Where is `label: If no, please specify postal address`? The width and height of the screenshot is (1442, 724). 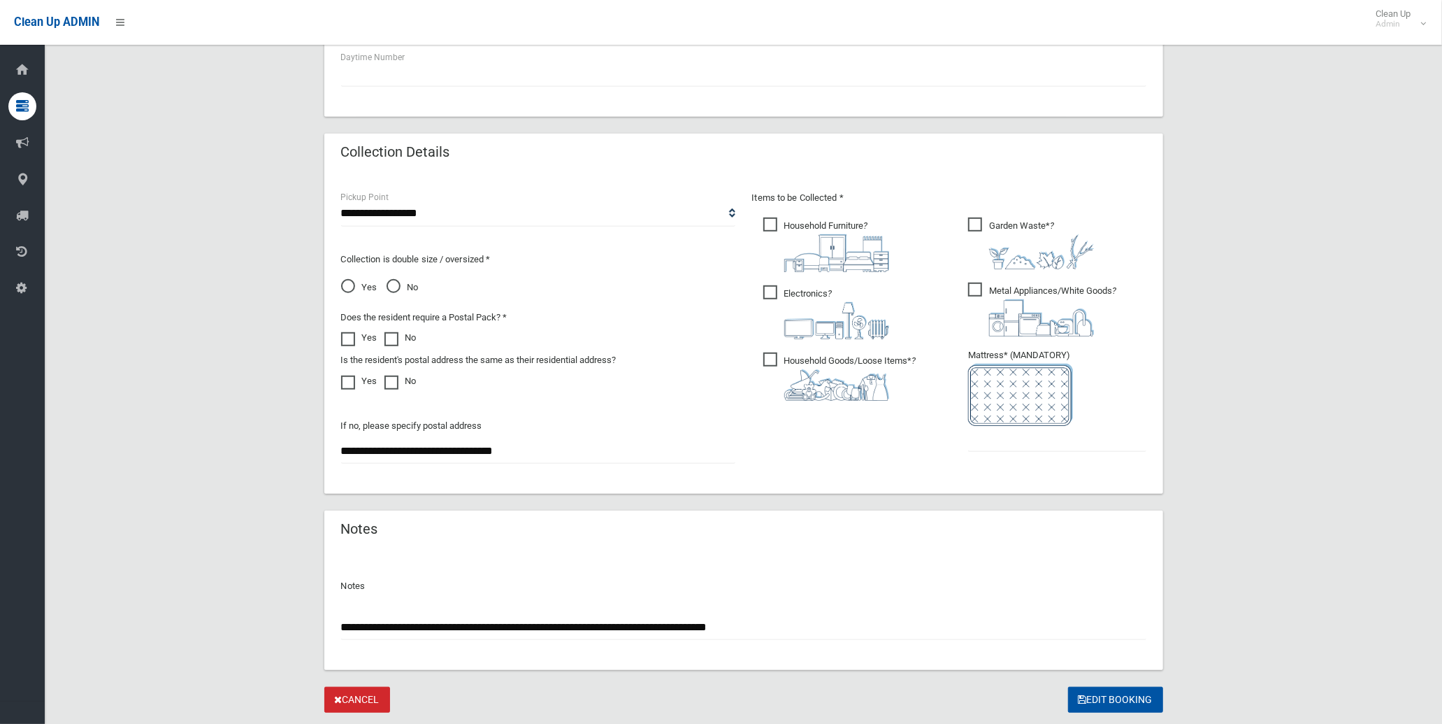 label: If no, please specify postal address is located at coordinates (412, 426).